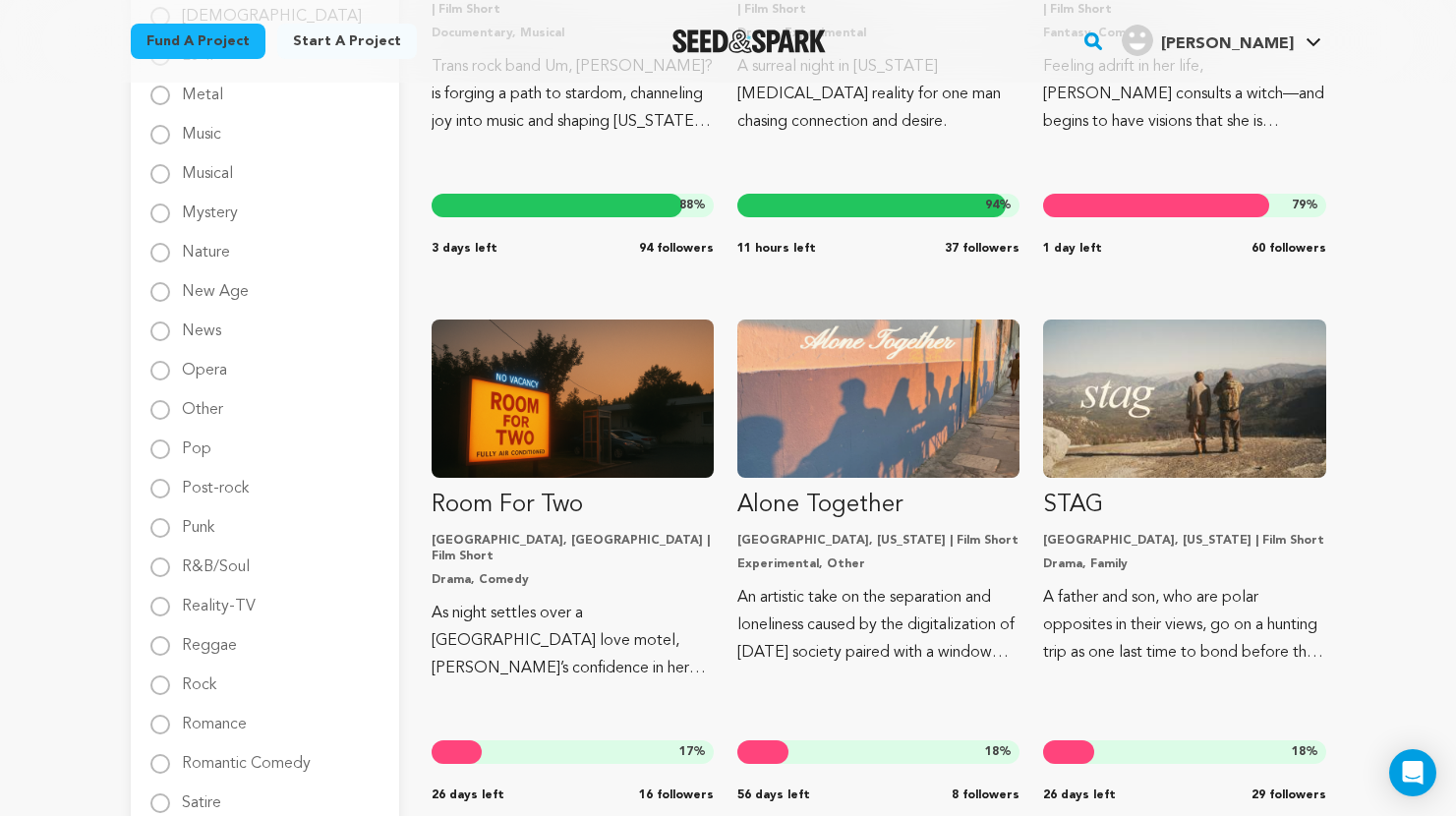  What do you see at coordinates (1137, 40) in the screenshot?
I see `img: user.png` at bounding box center [1137, 40].